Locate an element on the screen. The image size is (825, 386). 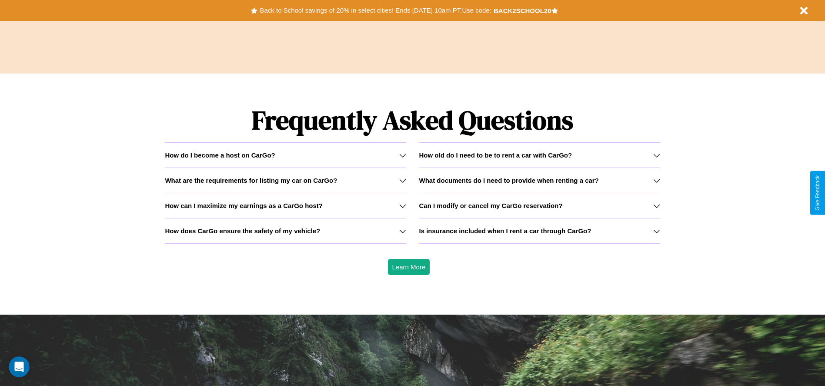
h3: How does CarGo ensure the safety of my vehicle? is located at coordinates (242, 231).